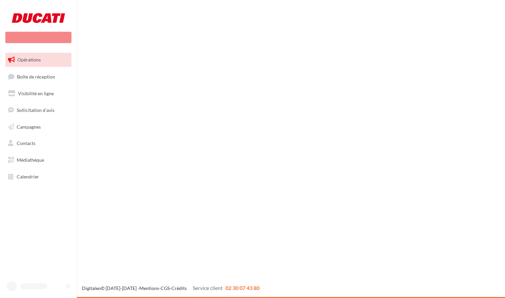  I want to click on a: Visibilité en ligne, so click(38, 94).